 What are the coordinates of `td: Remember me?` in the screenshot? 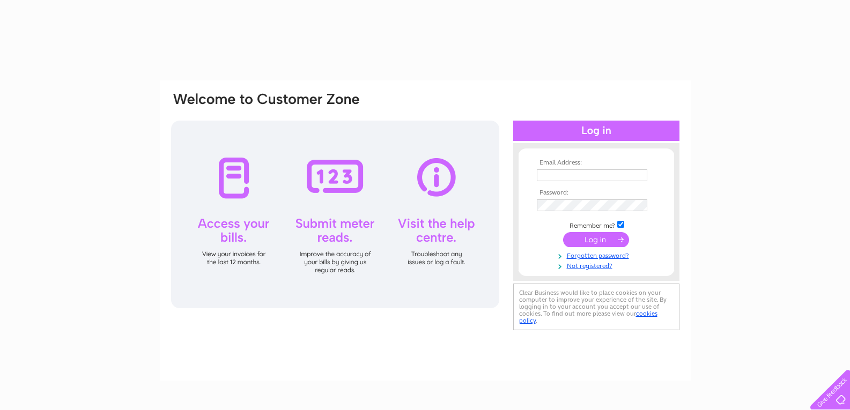 It's located at (596, 225).